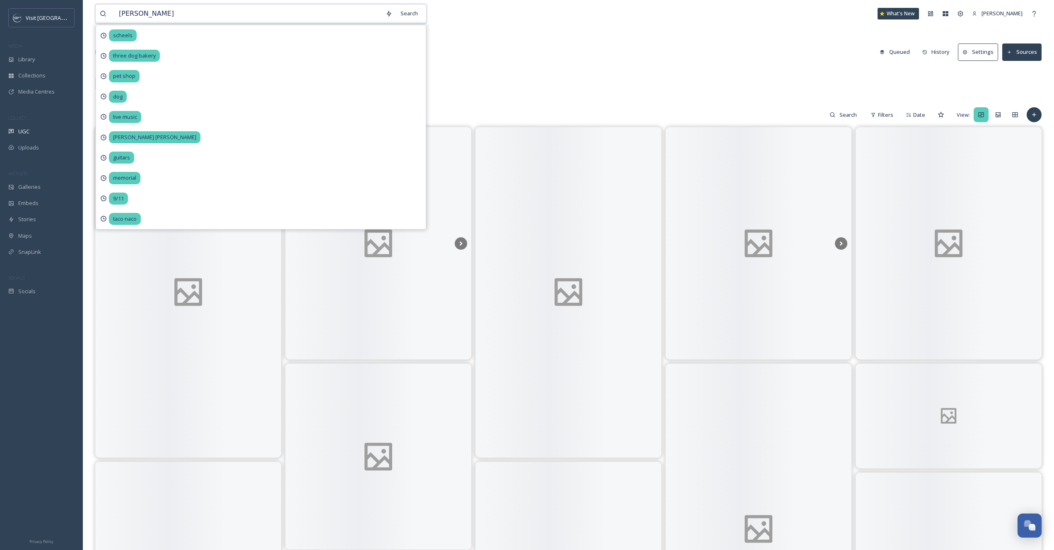 The image size is (1054, 550). I want to click on span: Privacy Policy, so click(41, 541).